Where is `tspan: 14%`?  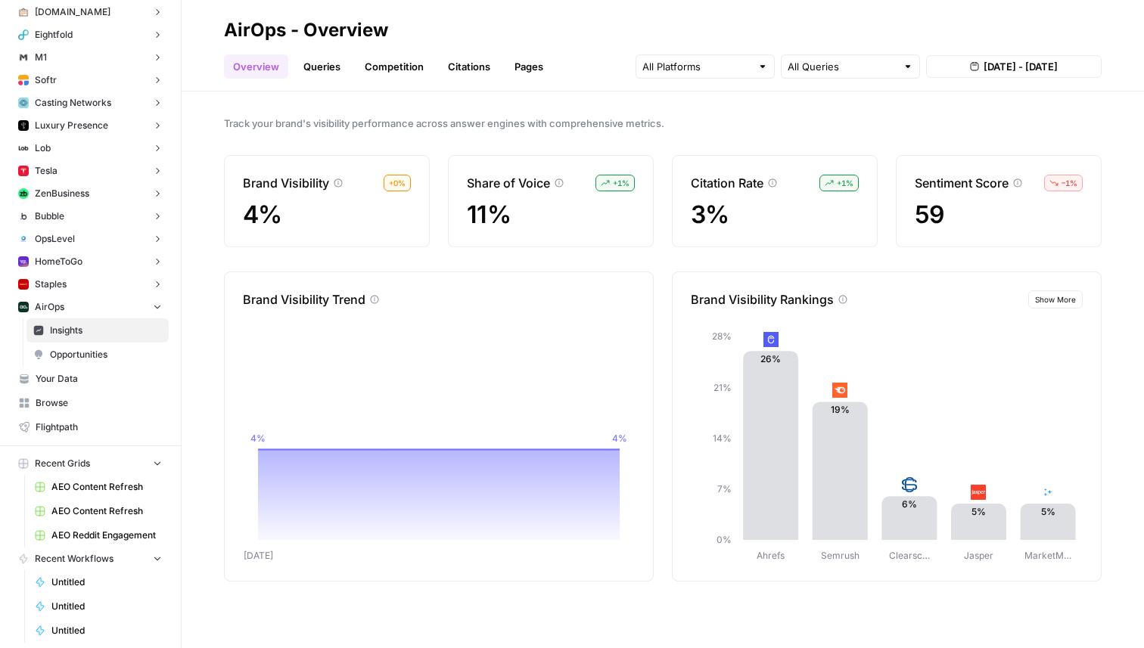
tspan: 14% is located at coordinates (722, 438).